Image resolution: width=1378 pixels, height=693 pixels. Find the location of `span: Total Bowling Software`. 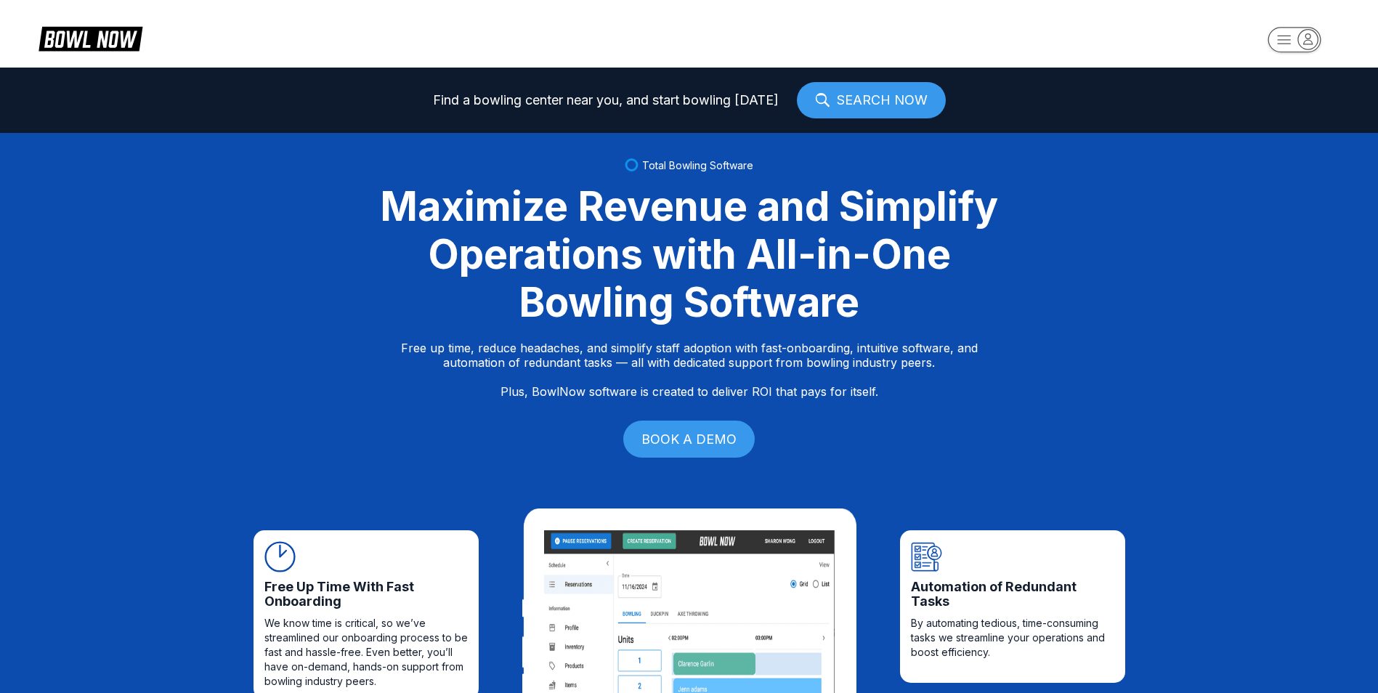

span: Total Bowling Software is located at coordinates (698, 165).